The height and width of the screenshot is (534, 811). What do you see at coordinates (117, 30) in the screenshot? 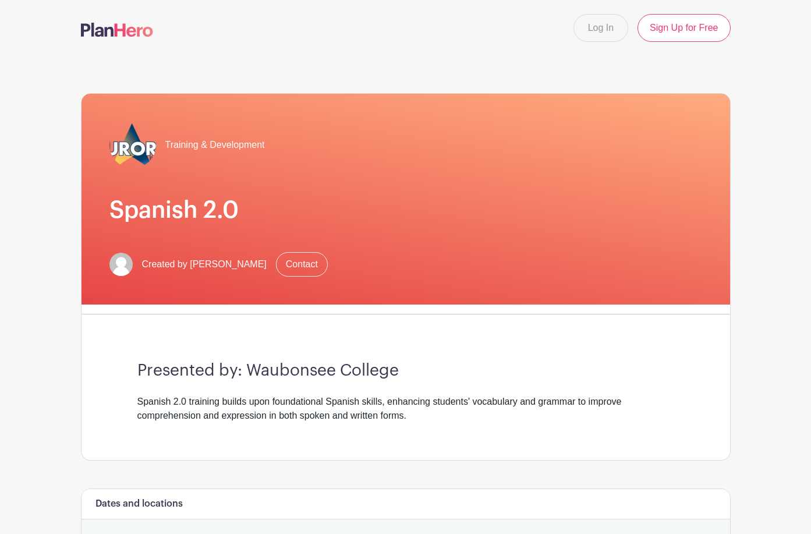
I see `img: logo-507f7623f17ff9eddc593b1ce0a138ce2505c220e1c5a4e2b4648c50719b7d32.svg` at bounding box center [117, 30].